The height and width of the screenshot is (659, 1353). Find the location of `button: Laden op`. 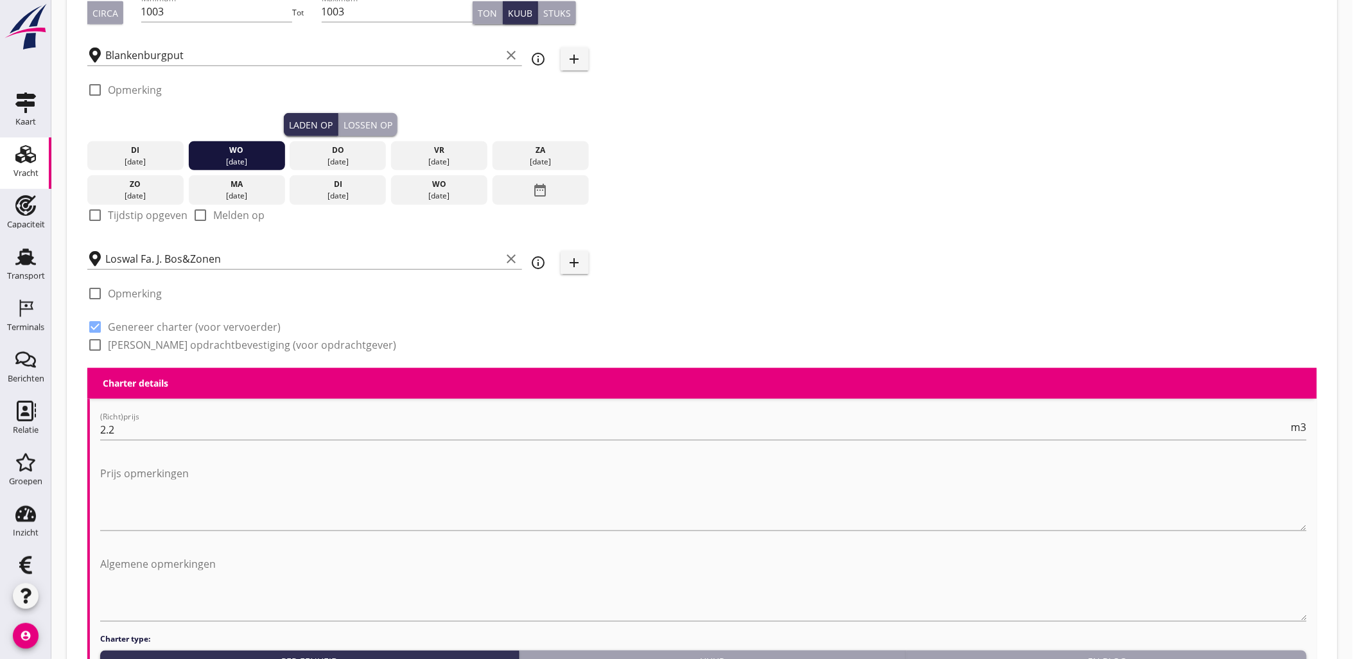

button: Laden op is located at coordinates (311, 125).